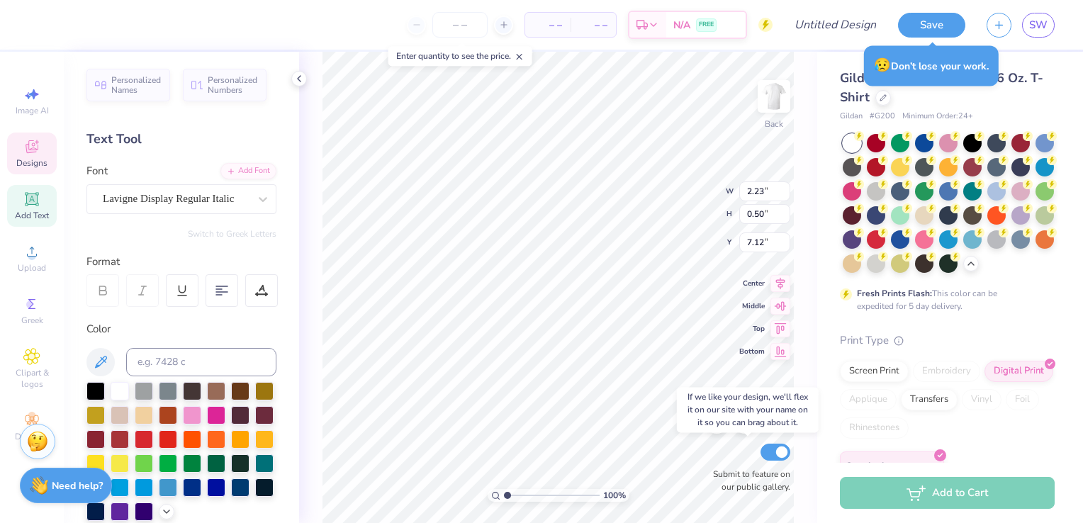 The width and height of the screenshot is (1083, 523). What do you see at coordinates (932, 65) in the screenshot?
I see `div: Don’t lose your work.` at bounding box center [932, 65].